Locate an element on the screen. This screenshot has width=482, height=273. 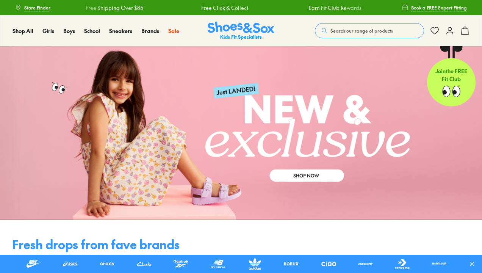
a: Jointhe FREE Fit Club is located at coordinates (451, 76).